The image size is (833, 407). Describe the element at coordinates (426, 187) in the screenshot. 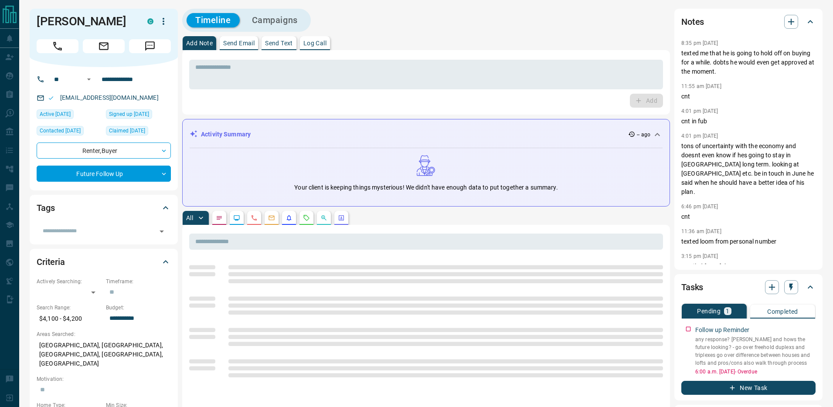

I see `p: Your client is keeping things mysterious! We didn't have enough data to put together a summary.` at that location.